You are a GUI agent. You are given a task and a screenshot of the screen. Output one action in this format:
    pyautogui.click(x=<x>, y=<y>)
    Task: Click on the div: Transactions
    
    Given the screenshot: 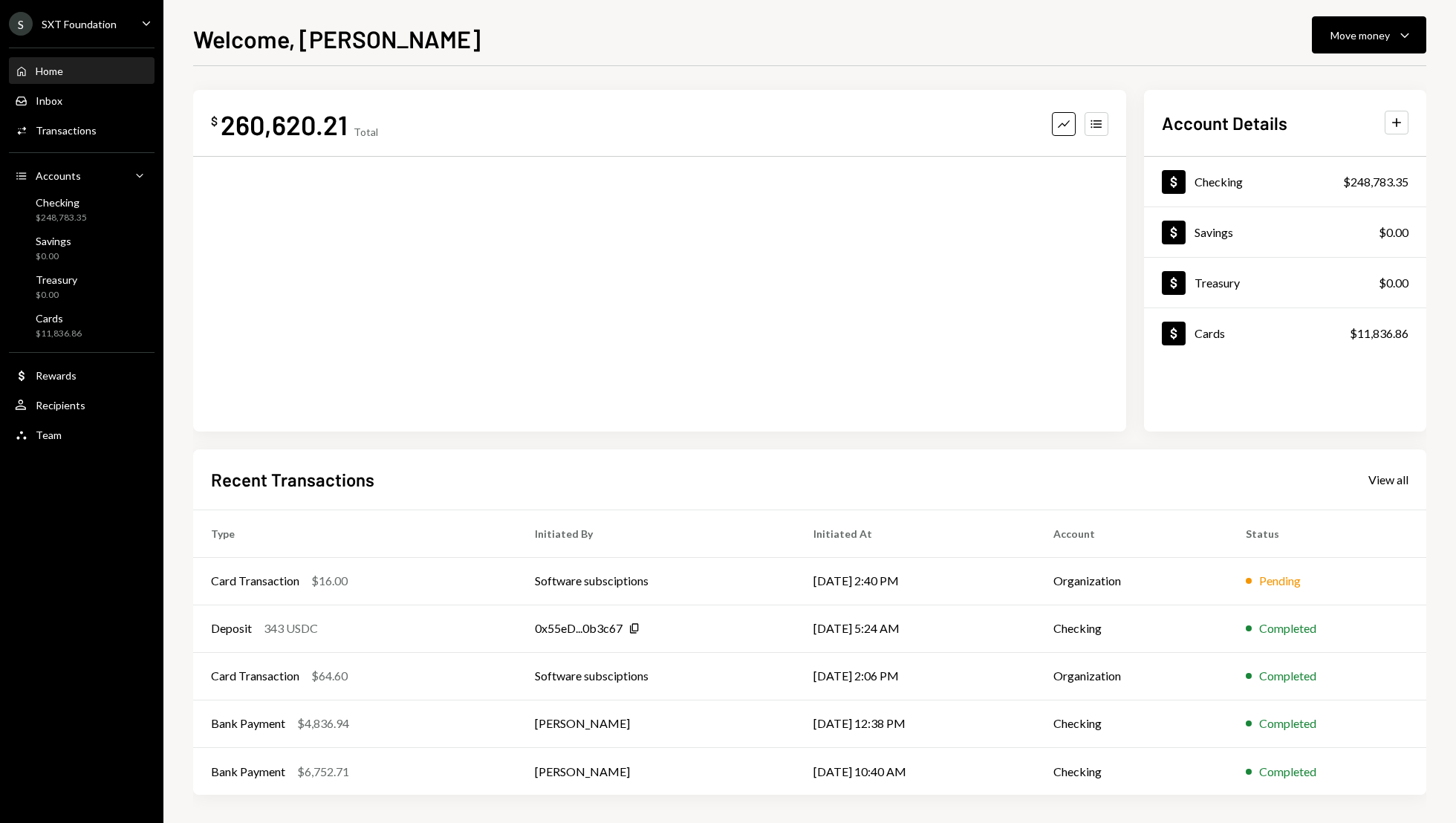 What is the action you would take?
    pyautogui.click(x=66, y=130)
    